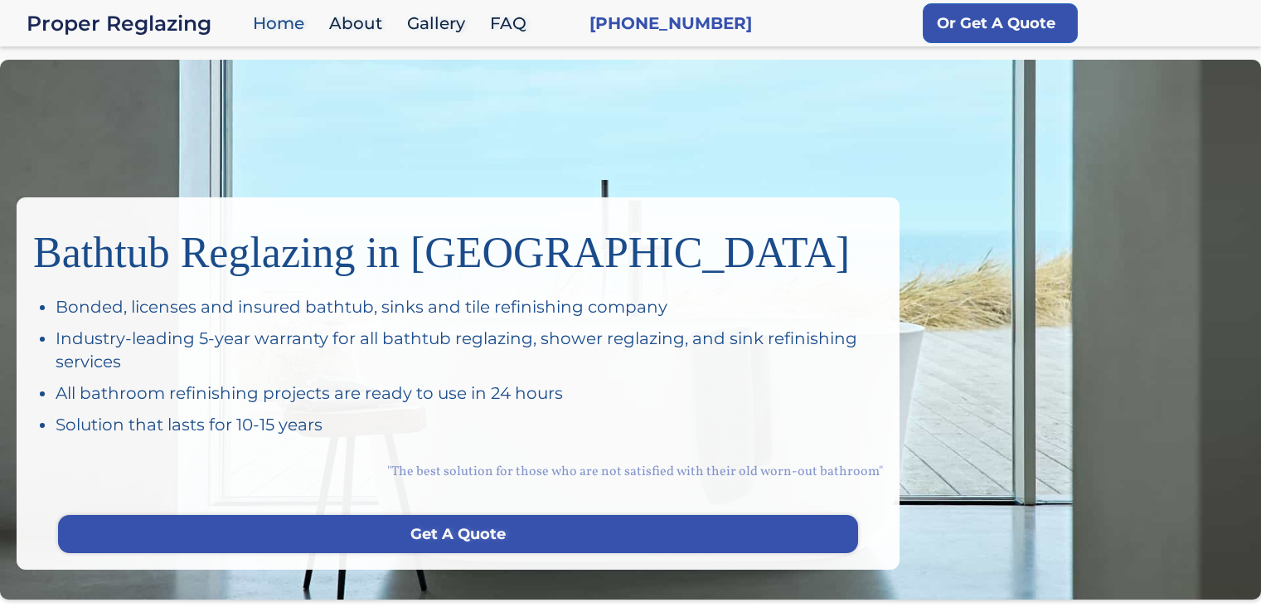 The height and width of the screenshot is (612, 1261). Describe the element at coordinates (283, 23) in the screenshot. I see `a: Home` at that location.